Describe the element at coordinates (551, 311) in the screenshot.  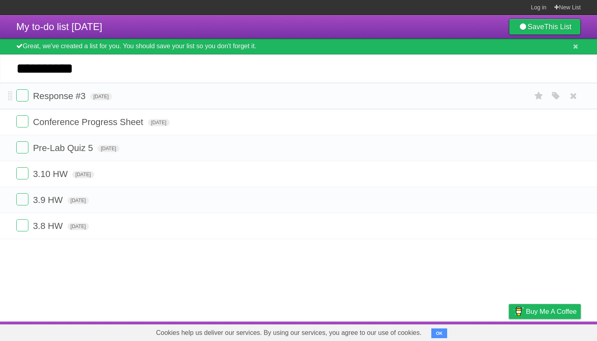
I see `span: Buy me a coffee` at that location.